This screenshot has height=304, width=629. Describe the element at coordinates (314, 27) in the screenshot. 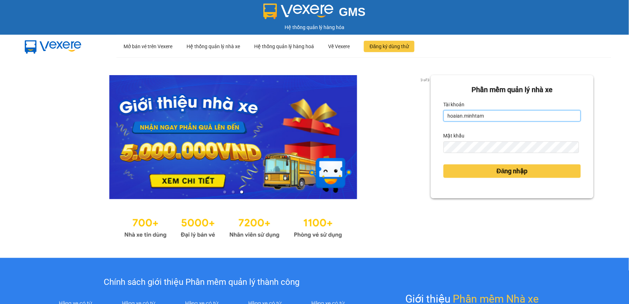

I see `div: Hệ thống quản lý hàng hóa` at that location.